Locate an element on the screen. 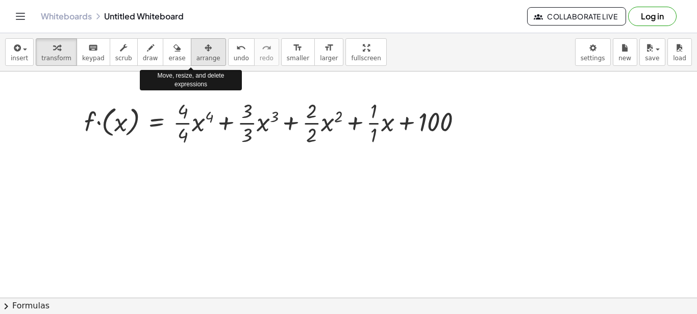  span: redo is located at coordinates (267, 58).